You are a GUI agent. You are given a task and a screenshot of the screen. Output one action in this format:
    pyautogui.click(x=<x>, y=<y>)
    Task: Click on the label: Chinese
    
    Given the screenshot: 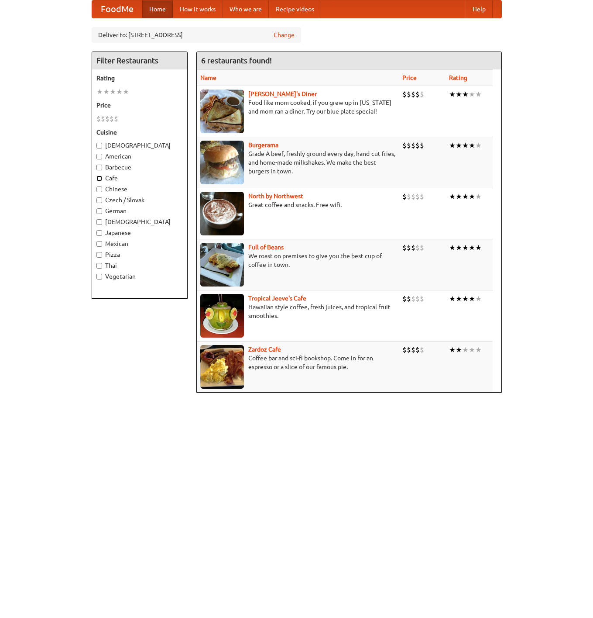 What is the action you would take?
    pyautogui.click(x=140, y=189)
    